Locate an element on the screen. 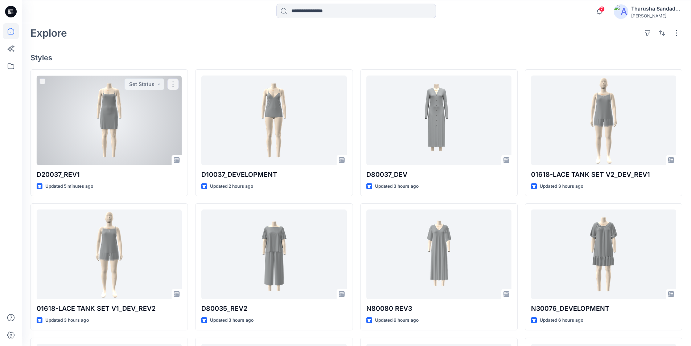 The width and height of the screenshot is (691, 346). div: Tharusha Sandadeepa is located at coordinates (657, 9).